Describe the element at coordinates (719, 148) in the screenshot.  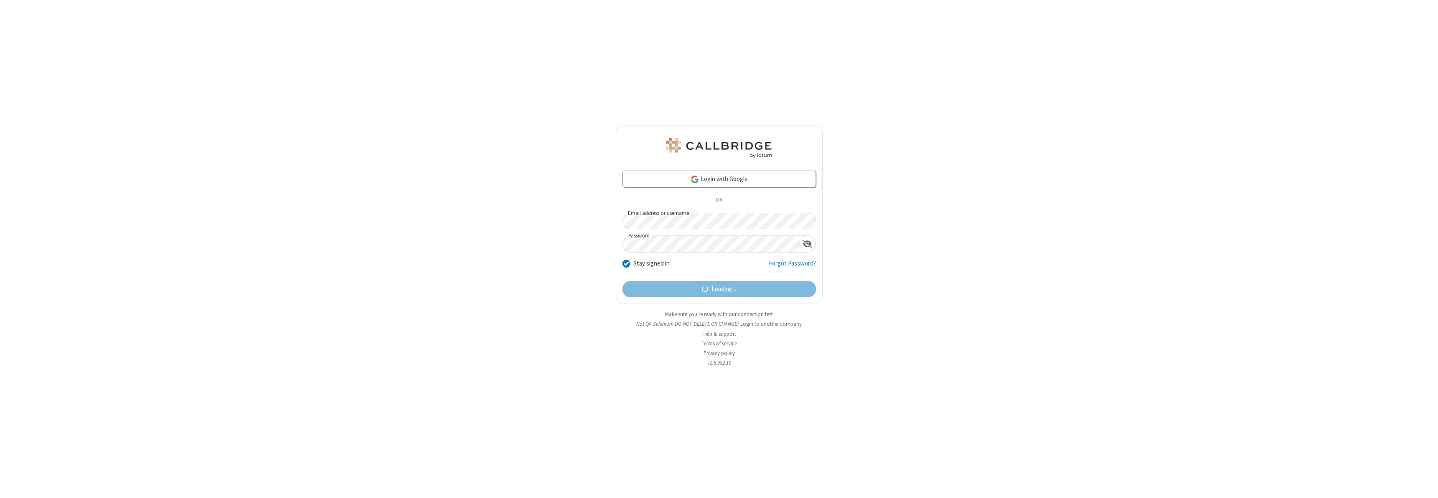
I see `img: QA Selenium DO NOT DELETE OR CHANGE` at that location.